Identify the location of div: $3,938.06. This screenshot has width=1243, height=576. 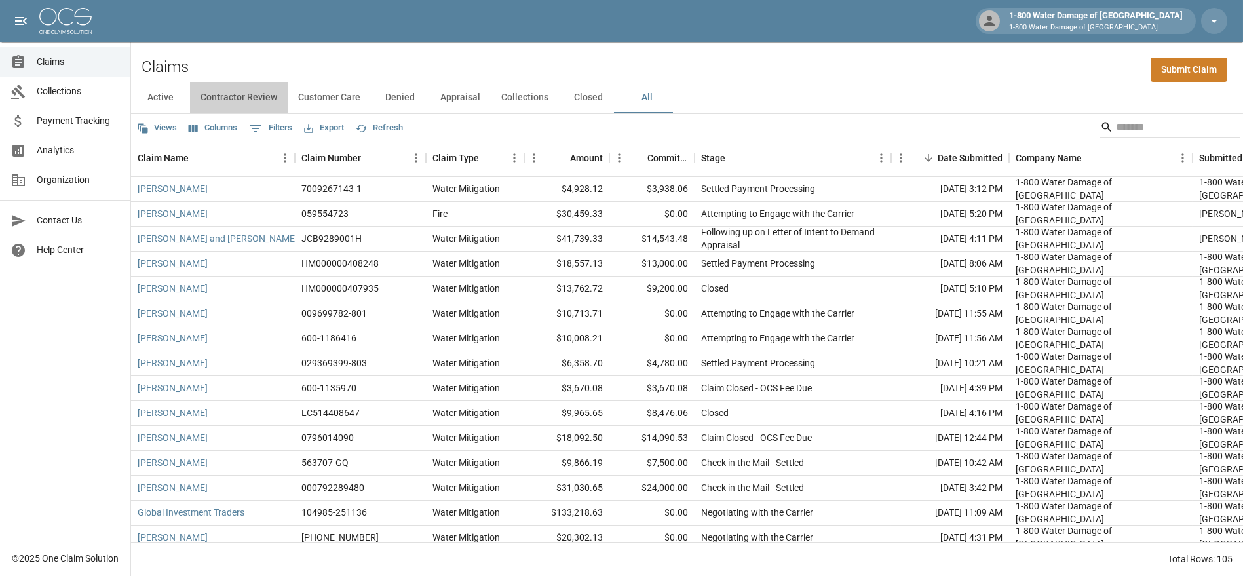
(652, 189).